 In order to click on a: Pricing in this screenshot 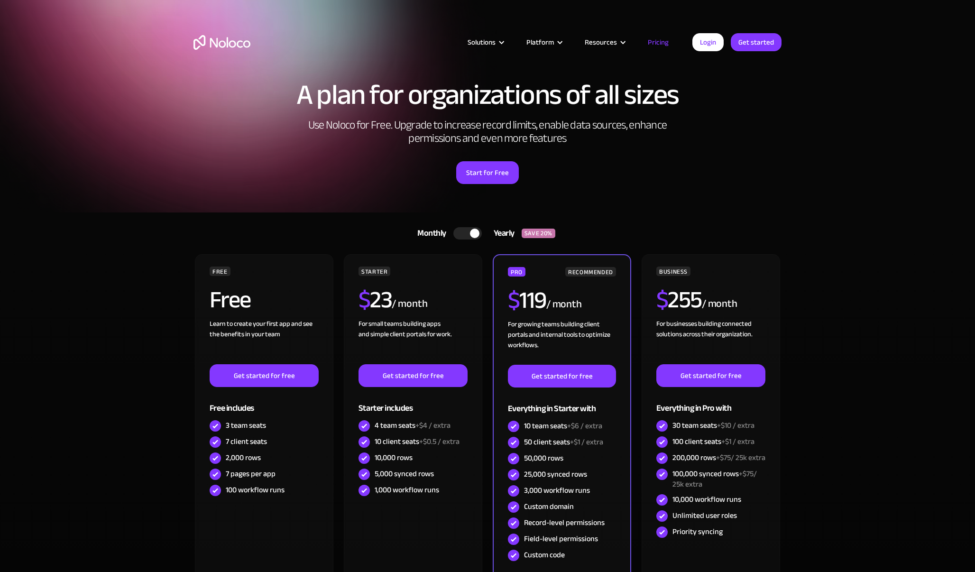, I will do `click(658, 42)`.